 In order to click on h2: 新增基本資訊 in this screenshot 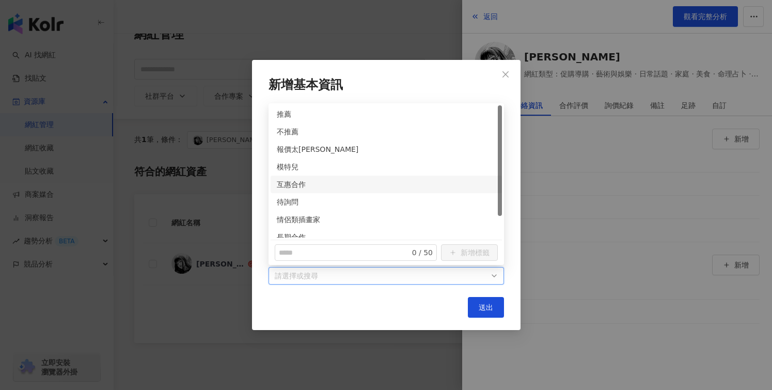, I will do `click(386, 85)`.